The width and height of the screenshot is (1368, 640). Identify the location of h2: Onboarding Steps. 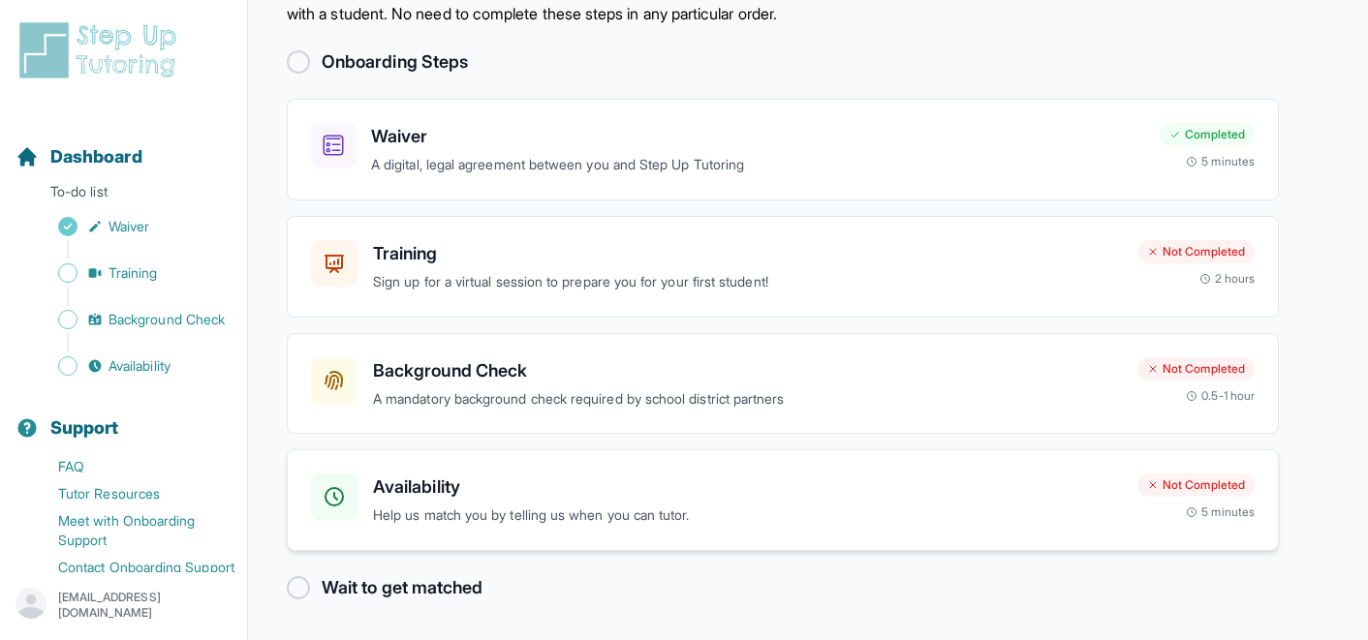
(394, 62).